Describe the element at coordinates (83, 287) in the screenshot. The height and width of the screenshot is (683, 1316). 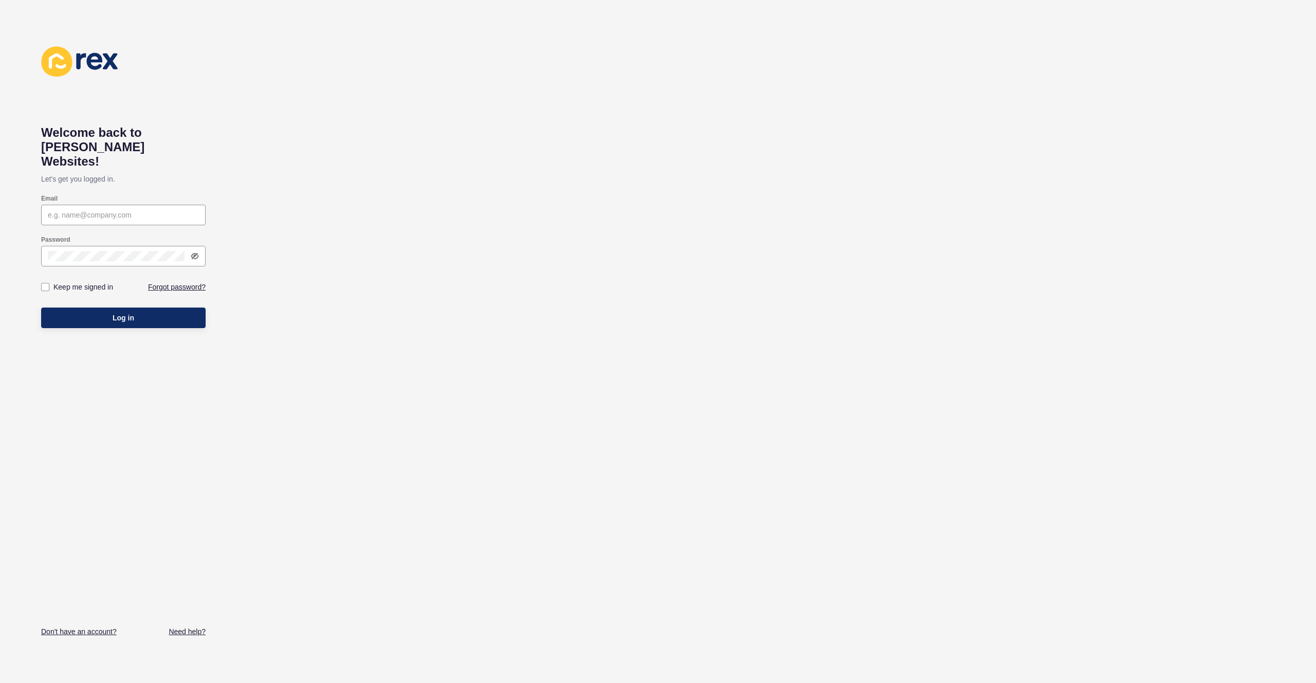
I see `label: Keep me signed in` at that location.